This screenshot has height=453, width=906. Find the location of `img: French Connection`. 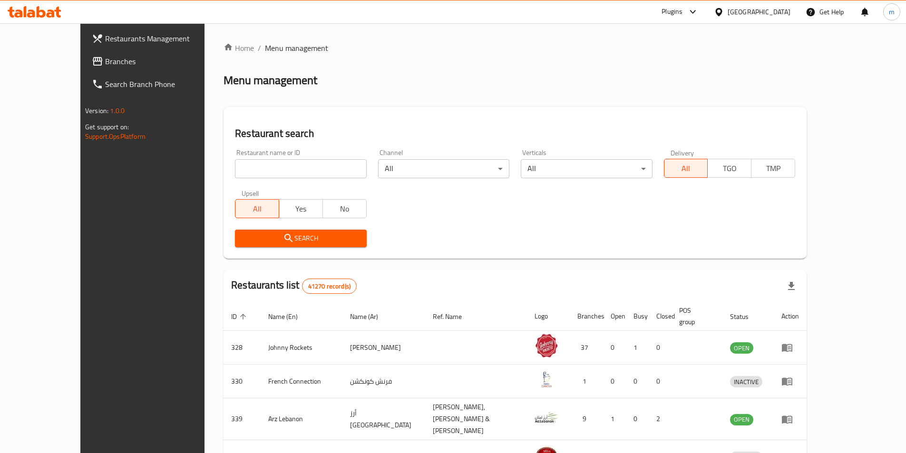

img: French Connection is located at coordinates (547, 380).